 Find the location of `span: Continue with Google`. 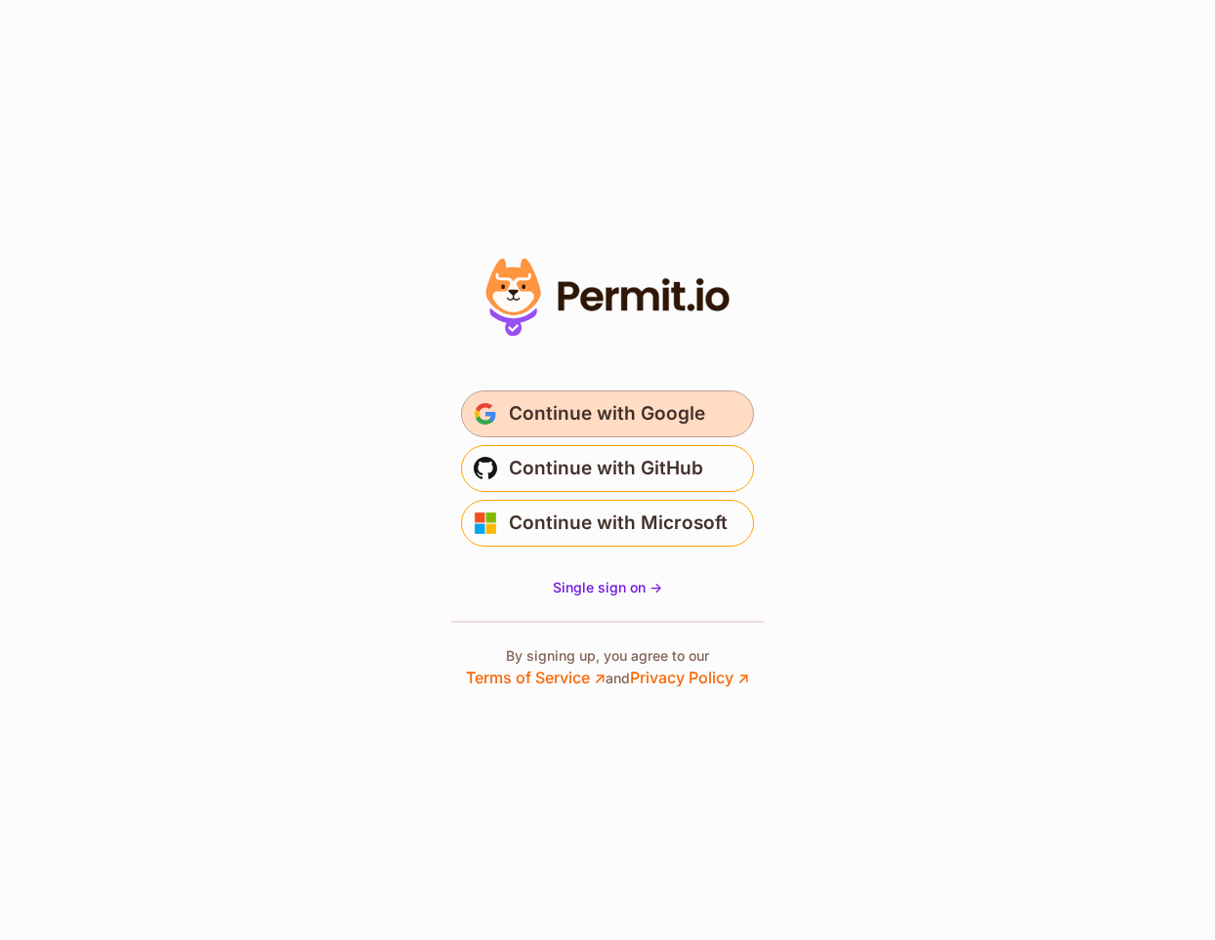

span: Continue with Google is located at coordinates (606, 414).